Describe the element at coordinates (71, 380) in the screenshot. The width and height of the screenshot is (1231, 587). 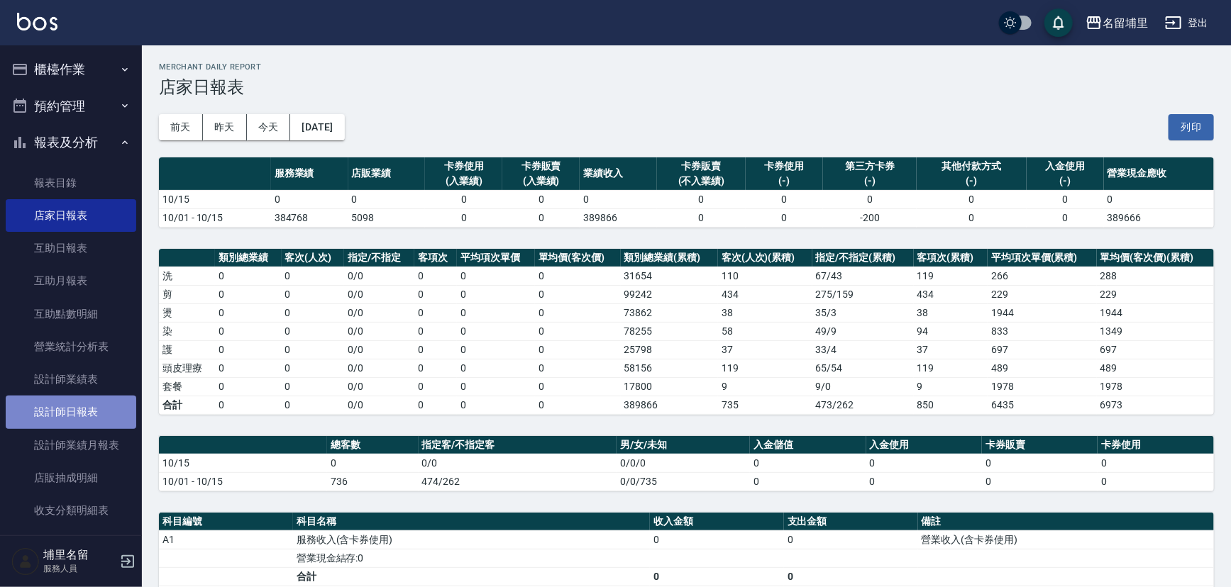
I see `a: 設計師業績表` at that location.